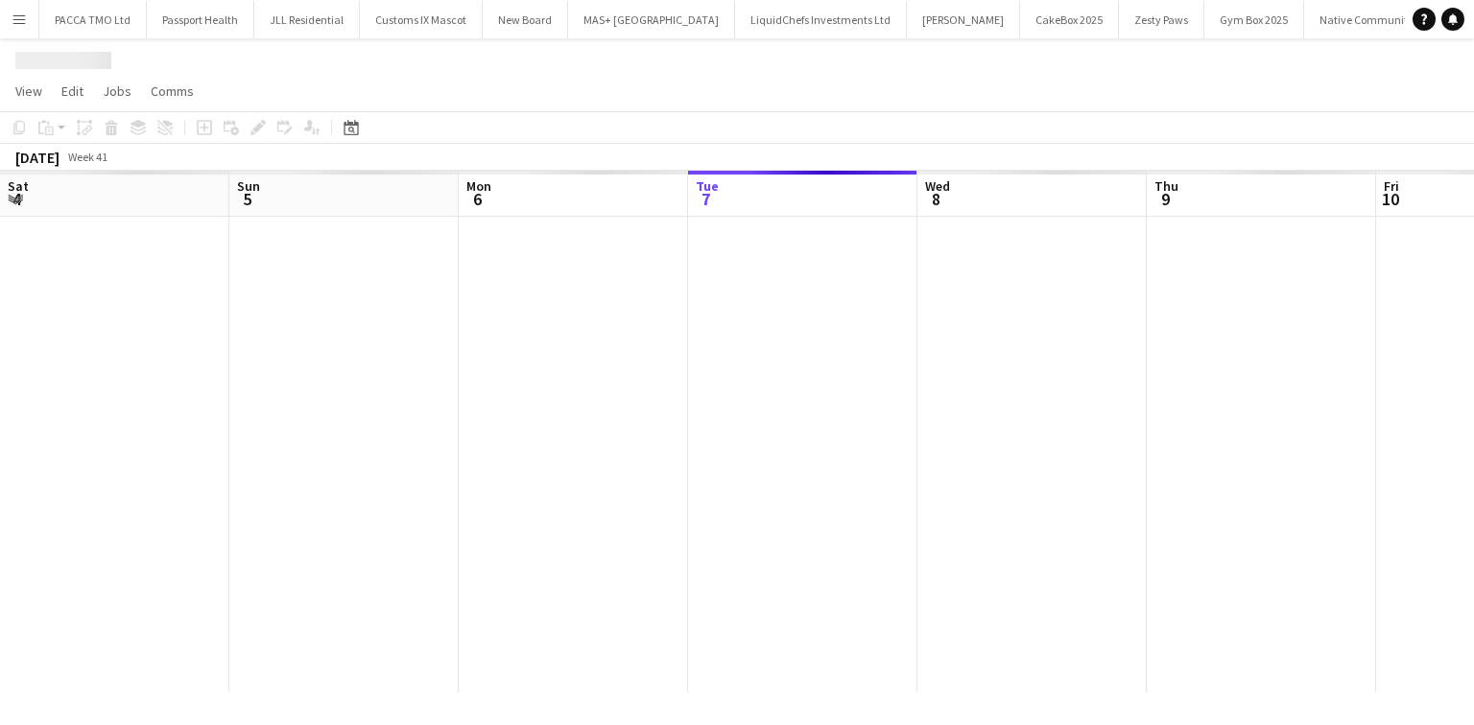  I want to click on span: 7, so click(705, 199).